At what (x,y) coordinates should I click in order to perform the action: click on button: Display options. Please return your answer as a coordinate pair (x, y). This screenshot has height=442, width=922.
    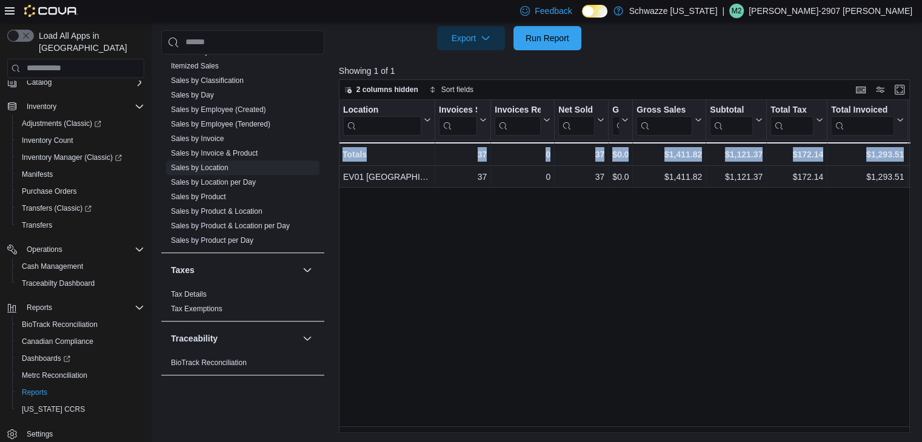
    Looking at the image, I should click on (880, 90).